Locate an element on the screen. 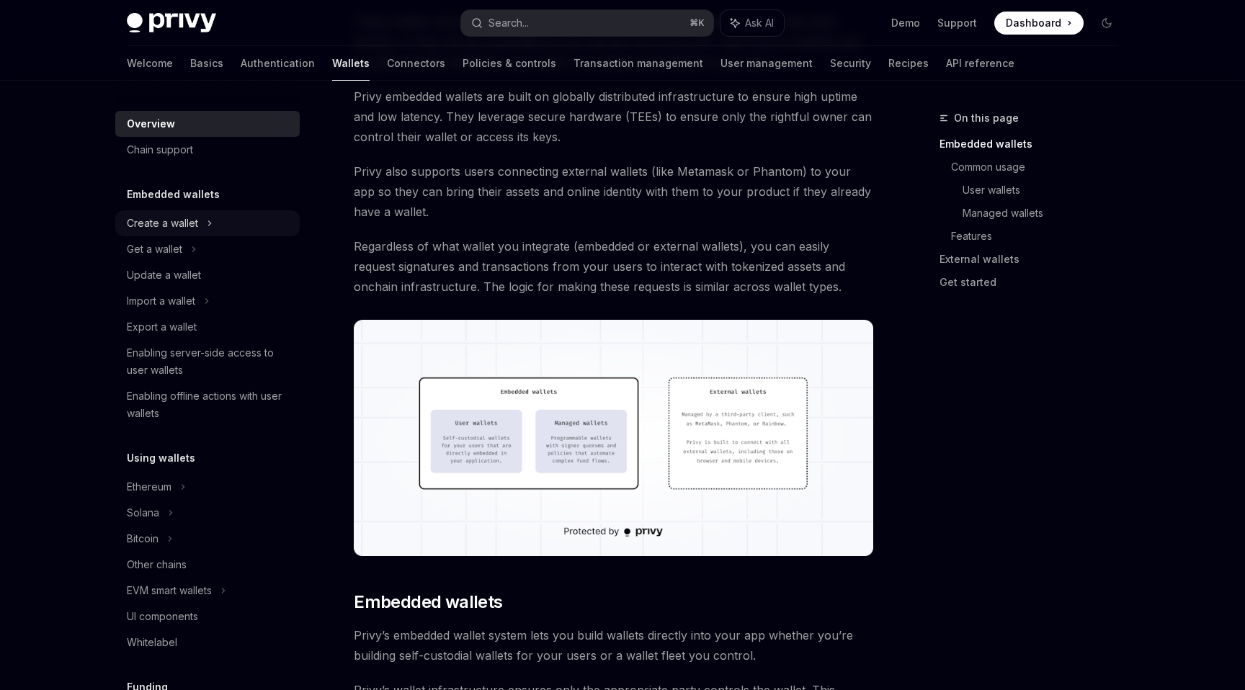 Image resolution: width=1245 pixels, height=690 pixels. a: Policies & controls is located at coordinates (509, 63).